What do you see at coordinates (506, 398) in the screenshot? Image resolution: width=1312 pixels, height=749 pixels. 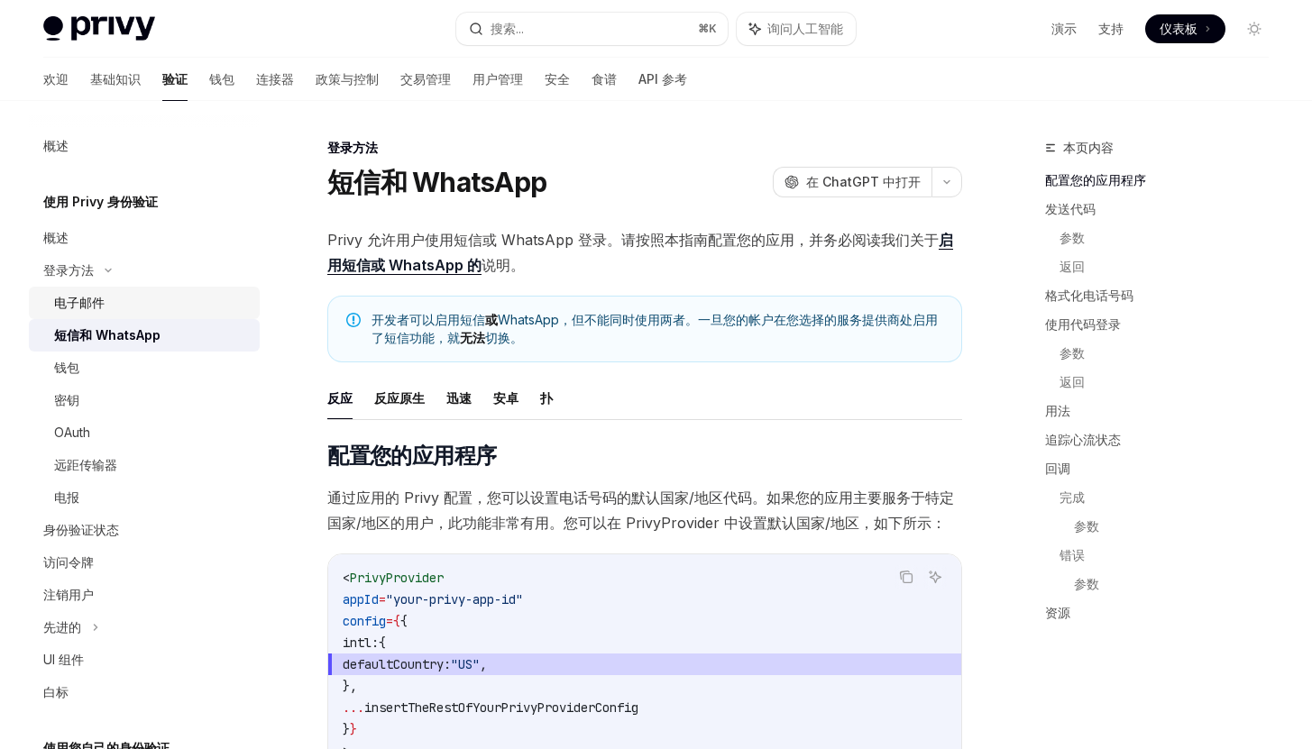 I see `button: 安卓` at bounding box center [506, 398].